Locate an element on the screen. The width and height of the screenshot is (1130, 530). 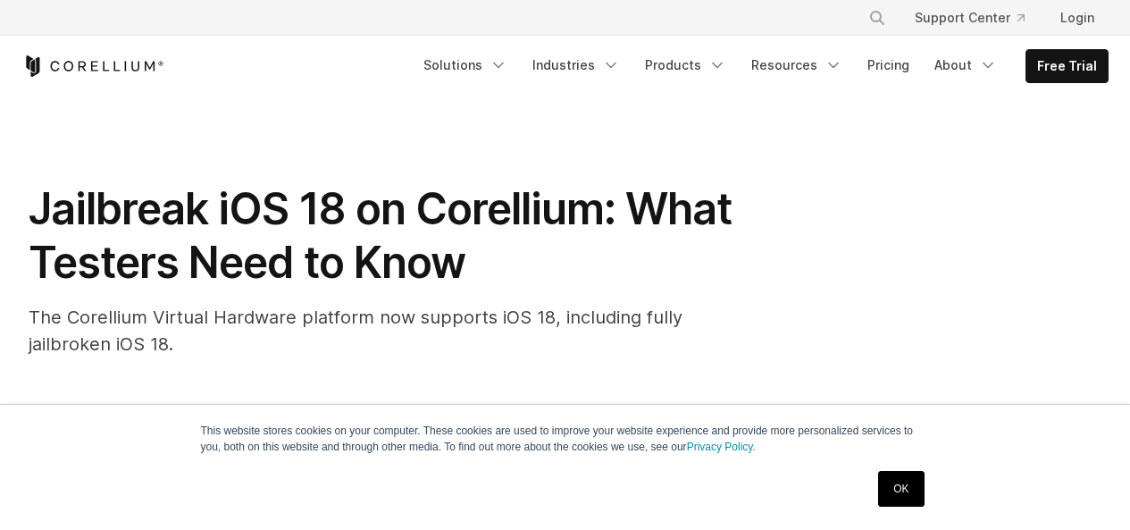
a: Support Center is located at coordinates (969, 18).